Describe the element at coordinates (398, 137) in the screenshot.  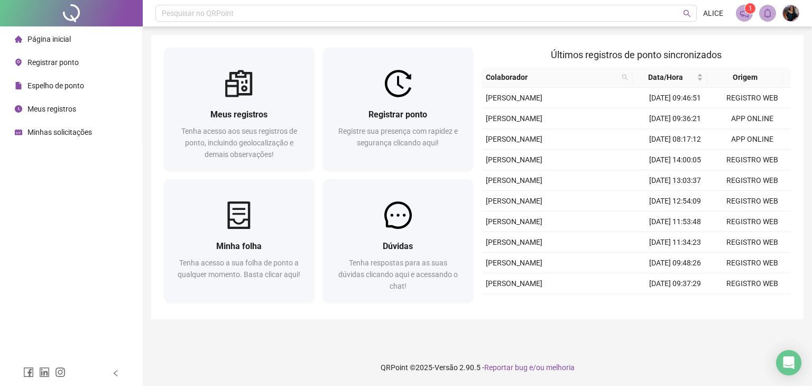
I see `span: Registre sua presença com rapidez e segurança clicando aqui!` at that location.